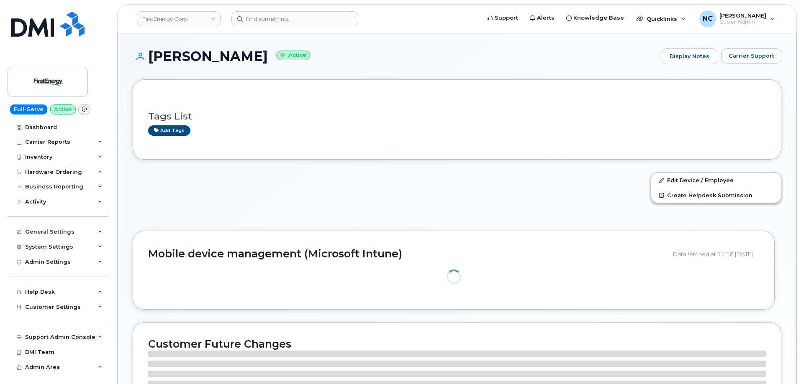 The width and height of the screenshot is (801, 384). What do you see at coordinates (751, 56) in the screenshot?
I see `button: Carrier Support` at bounding box center [751, 56].